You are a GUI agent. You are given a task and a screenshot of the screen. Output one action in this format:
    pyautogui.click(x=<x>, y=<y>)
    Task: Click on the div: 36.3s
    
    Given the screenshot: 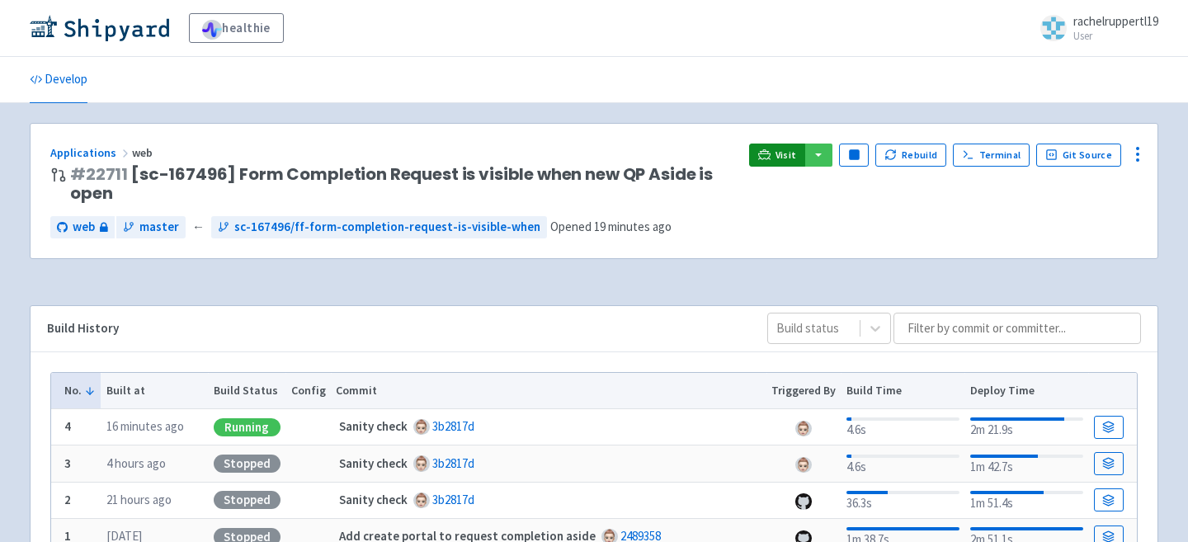 What is the action you would take?
    pyautogui.click(x=903, y=500)
    